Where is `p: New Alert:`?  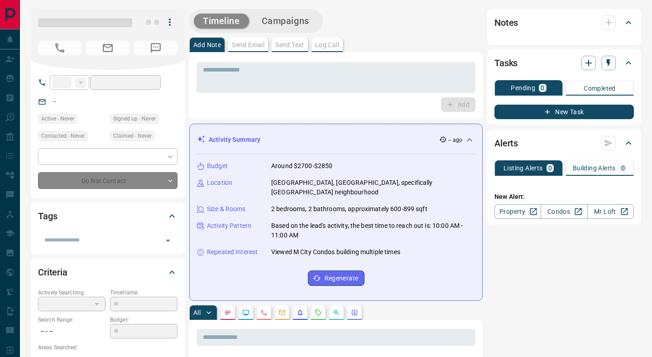
p: New Alert: is located at coordinates (564, 196).